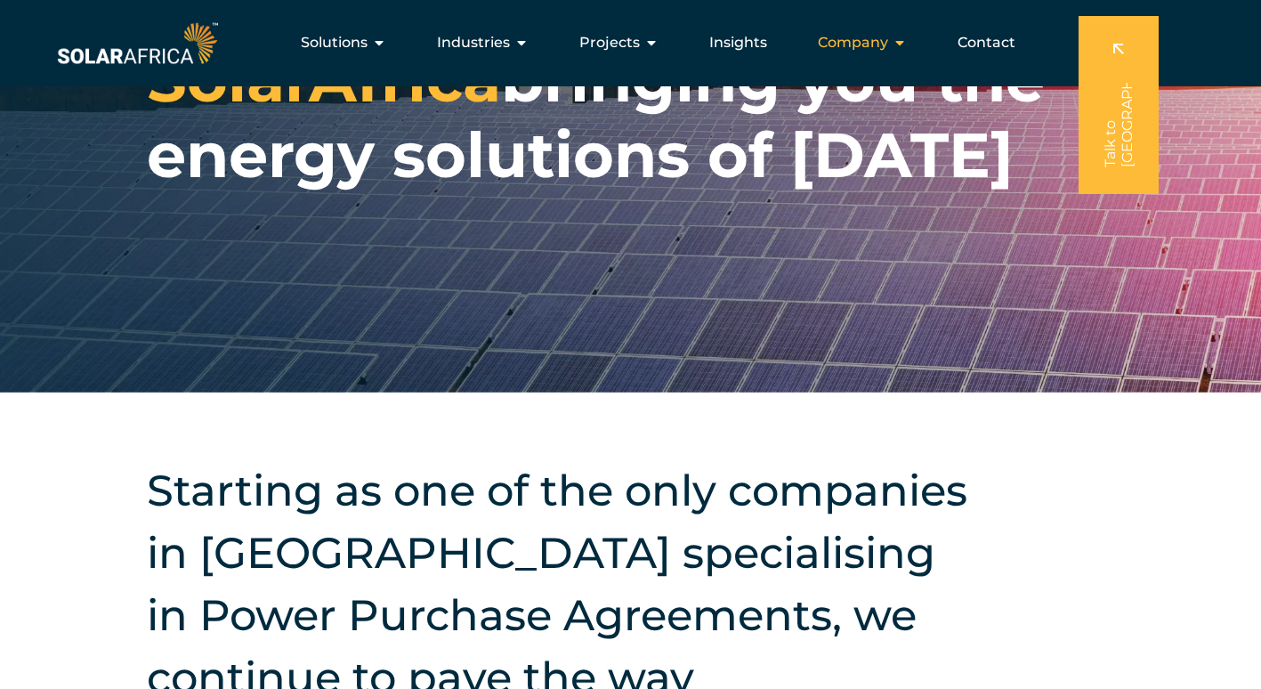 The height and width of the screenshot is (689, 1261). Describe the element at coordinates (852, 43) in the screenshot. I see `span: Company` at that location.